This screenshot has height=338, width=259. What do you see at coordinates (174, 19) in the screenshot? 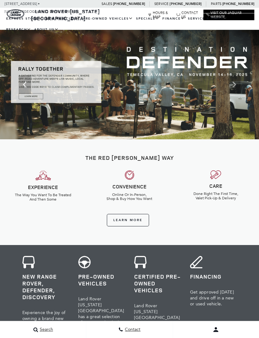
I see `a: Finance` at bounding box center [174, 19].